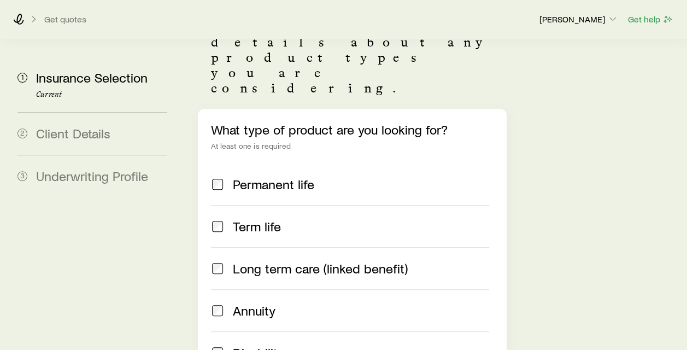 Image resolution: width=687 pixels, height=350 pixels. Describe the element at coordinates (22, 176) in the screenshot. I see `span: 3` at that location.